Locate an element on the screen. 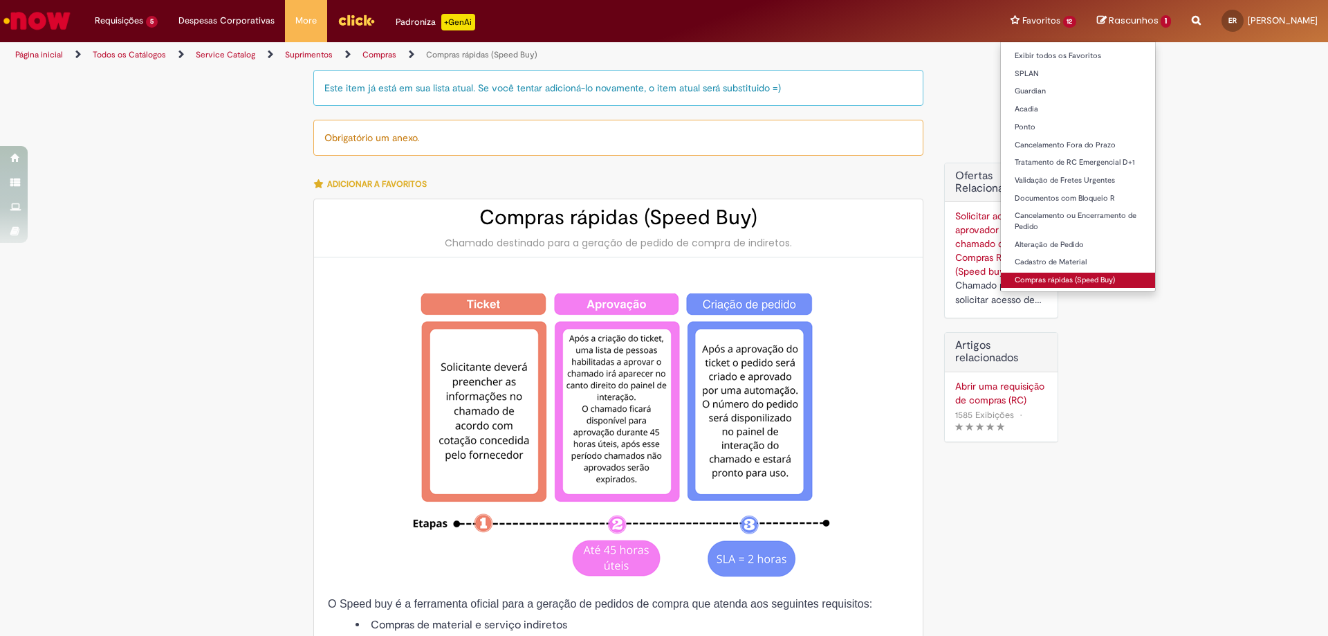  ul: Favoritos is located at coordinates (1079, 167).